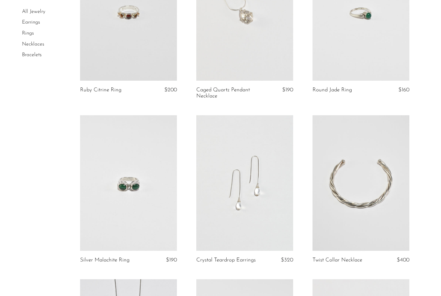 This screenshot has height=296, width=441. What do you see at coordinates (226, 260) in the screenshot?
I see `a: Crystal Teardrop Earrings` at bounding box center [226, 260].